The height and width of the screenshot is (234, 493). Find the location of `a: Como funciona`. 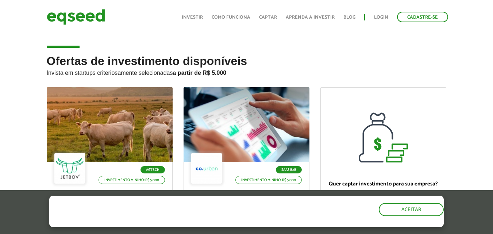

a: Como funciona is located at coordinates (231, 17).